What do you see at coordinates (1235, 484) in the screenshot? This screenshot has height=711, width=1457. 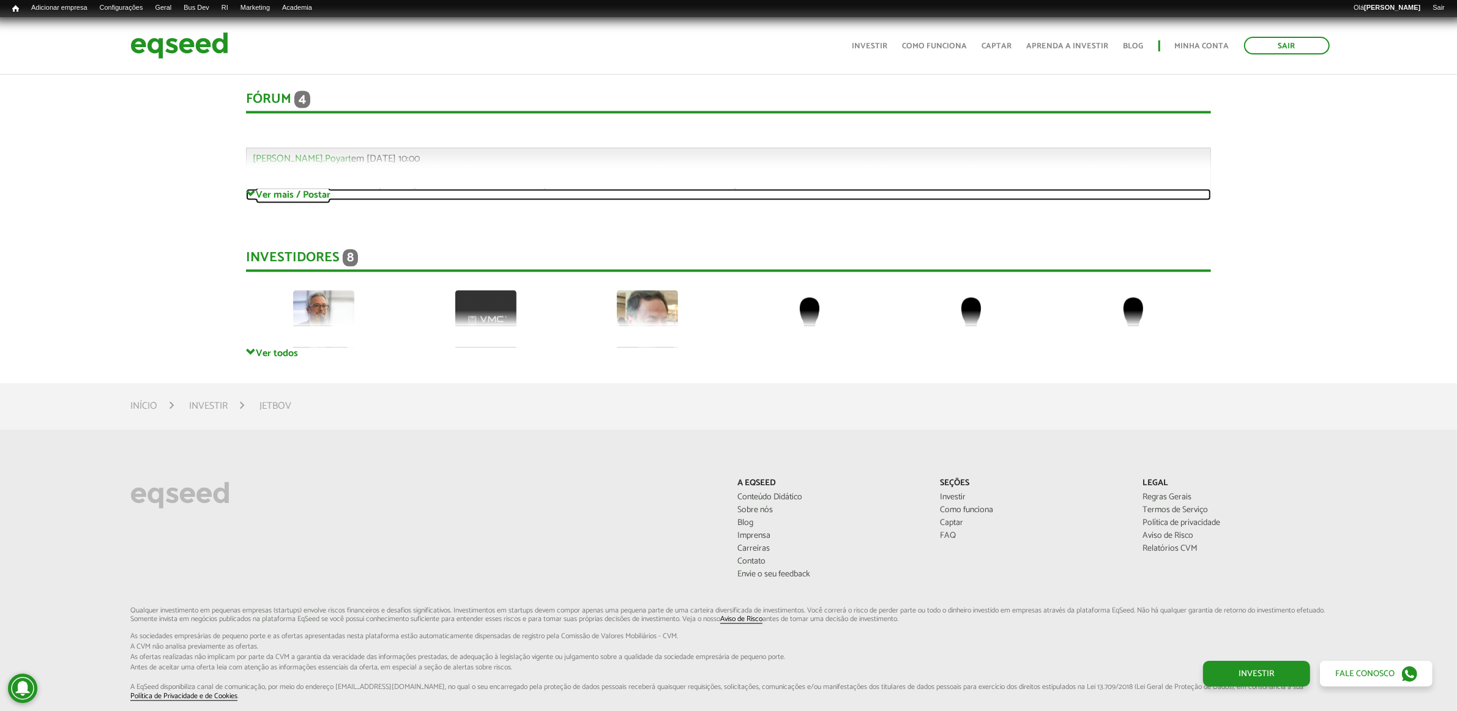 I see `p: Legal` at bounding box center [1235, 484].